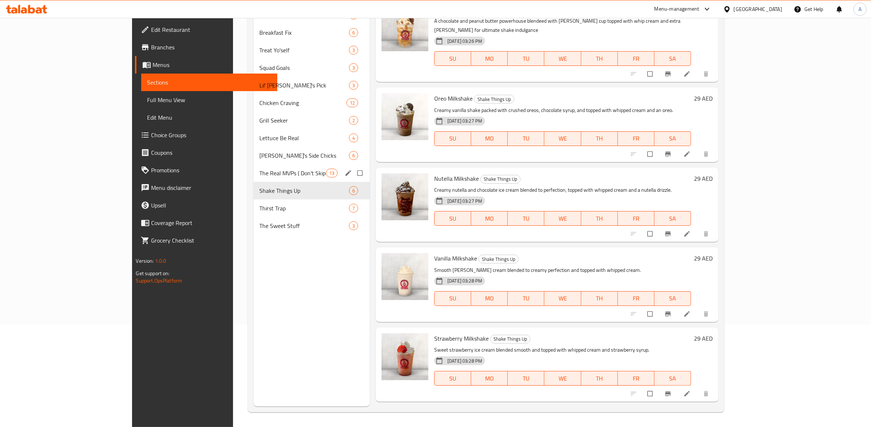 Image resolution: width=871 pixels, height=427 pixels. What do you see at coordinates (304, 120) in the screenshot?
I see `div: Grill Seeker` at bounding box center [304, 120].